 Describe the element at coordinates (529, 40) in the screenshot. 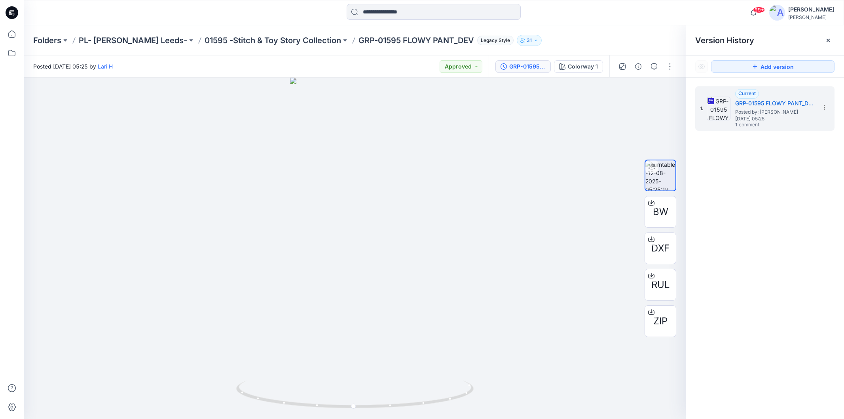

I see `p: 31` at that location.